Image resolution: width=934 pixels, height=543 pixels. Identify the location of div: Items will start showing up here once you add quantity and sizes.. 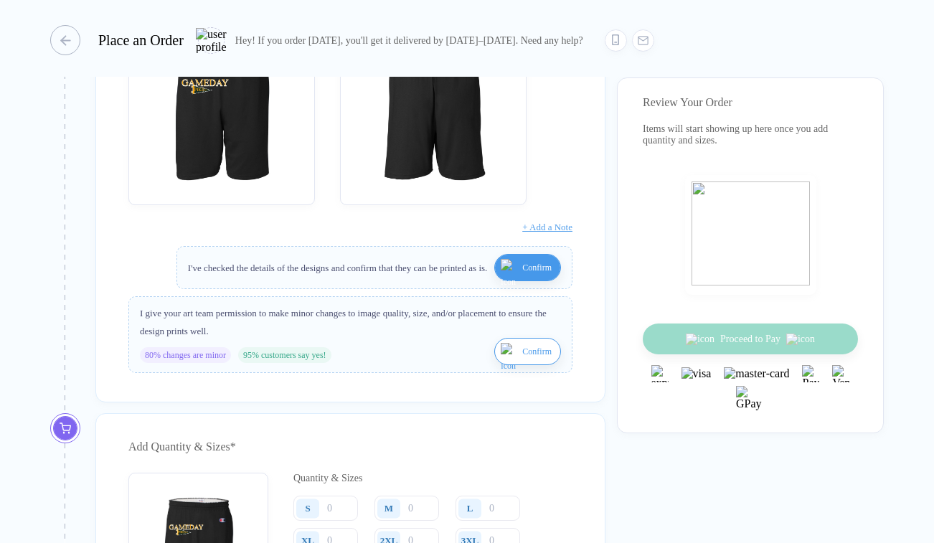
(751, 135).